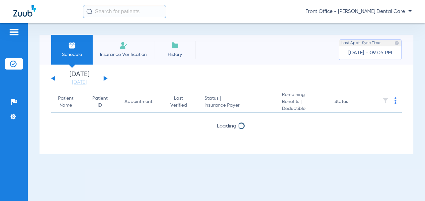 This screenshot has width=425, height=201. What do you see at coordinates (351, 102) in the screenshot?
I see `th: Status` at bounding box center [351, 102].